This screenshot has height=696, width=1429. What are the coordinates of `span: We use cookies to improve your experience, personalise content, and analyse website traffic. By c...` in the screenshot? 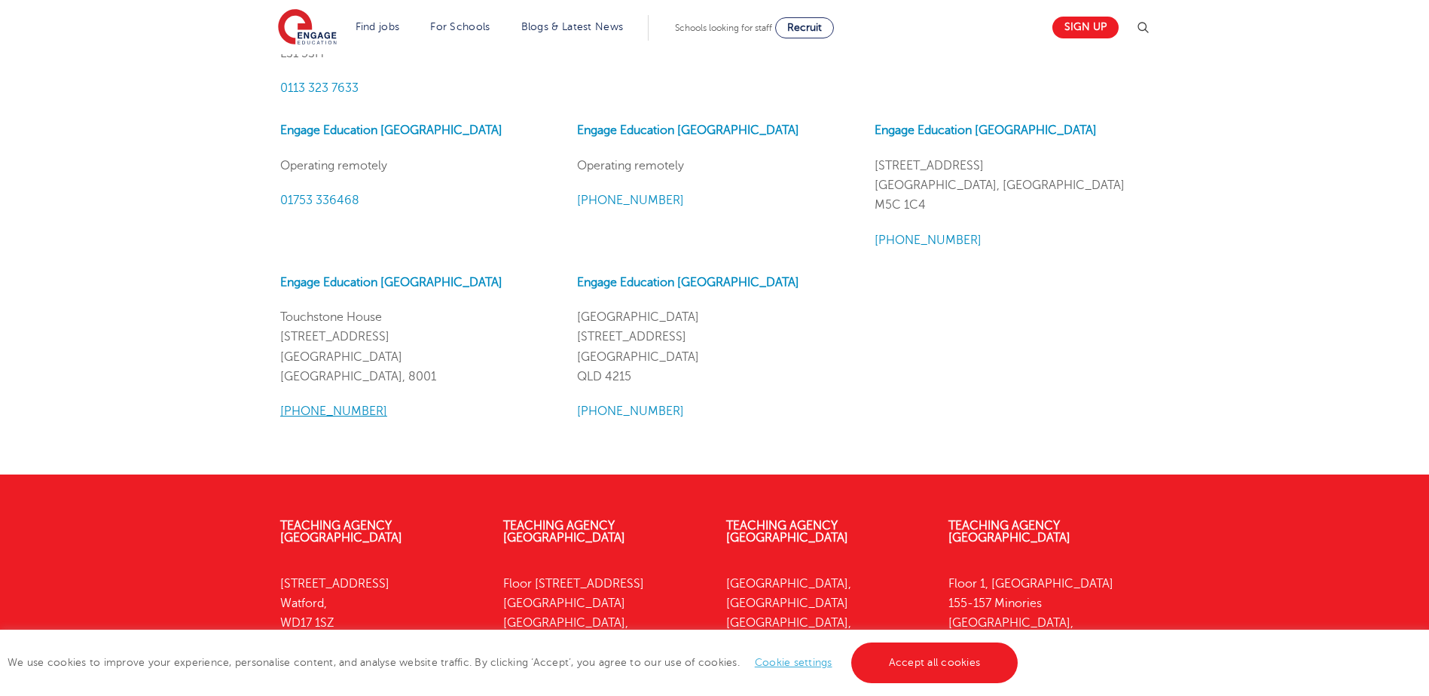 It's located at (514, 662).